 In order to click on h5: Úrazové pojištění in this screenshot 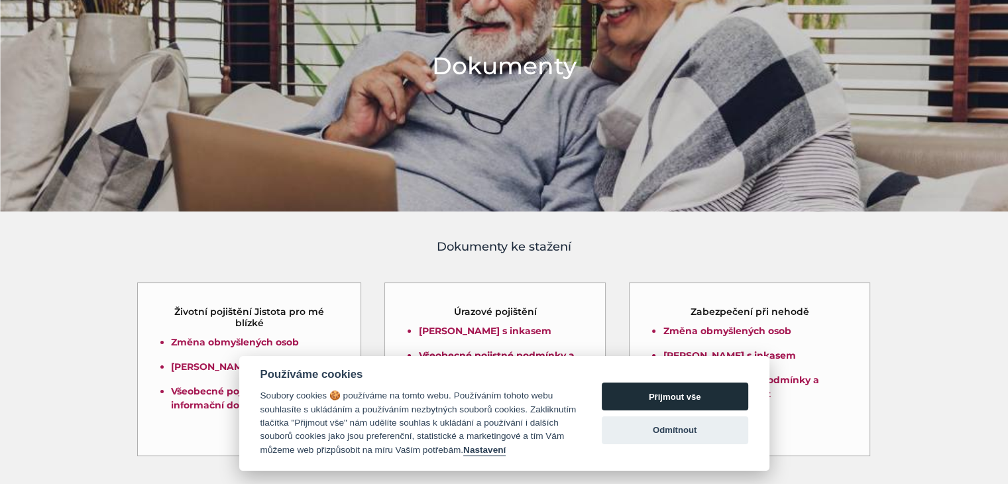, I will do `click(495, 311)`.